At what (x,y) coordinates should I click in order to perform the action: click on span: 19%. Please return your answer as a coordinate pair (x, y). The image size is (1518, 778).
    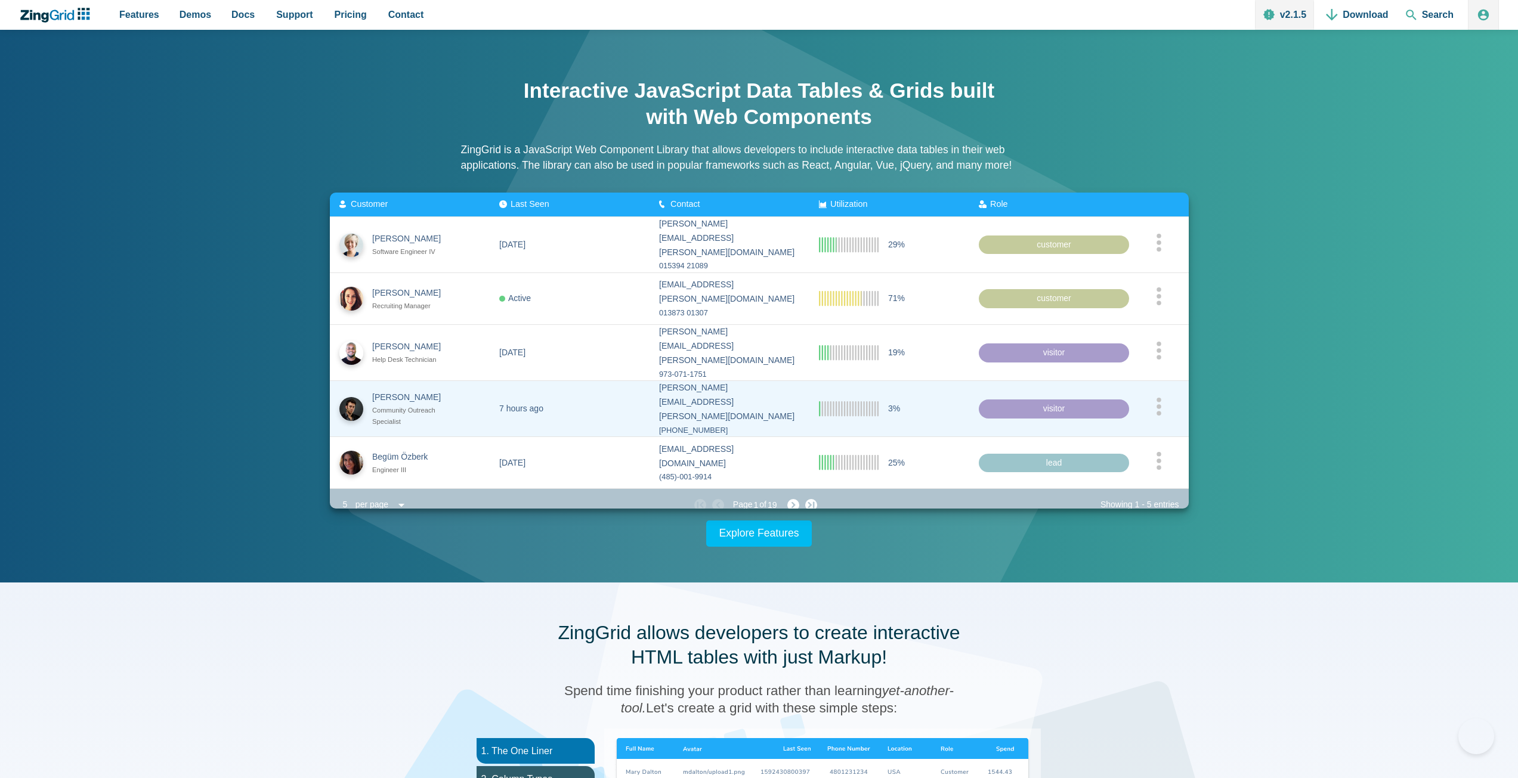
    Looking at the image, I should click on (896, 353).